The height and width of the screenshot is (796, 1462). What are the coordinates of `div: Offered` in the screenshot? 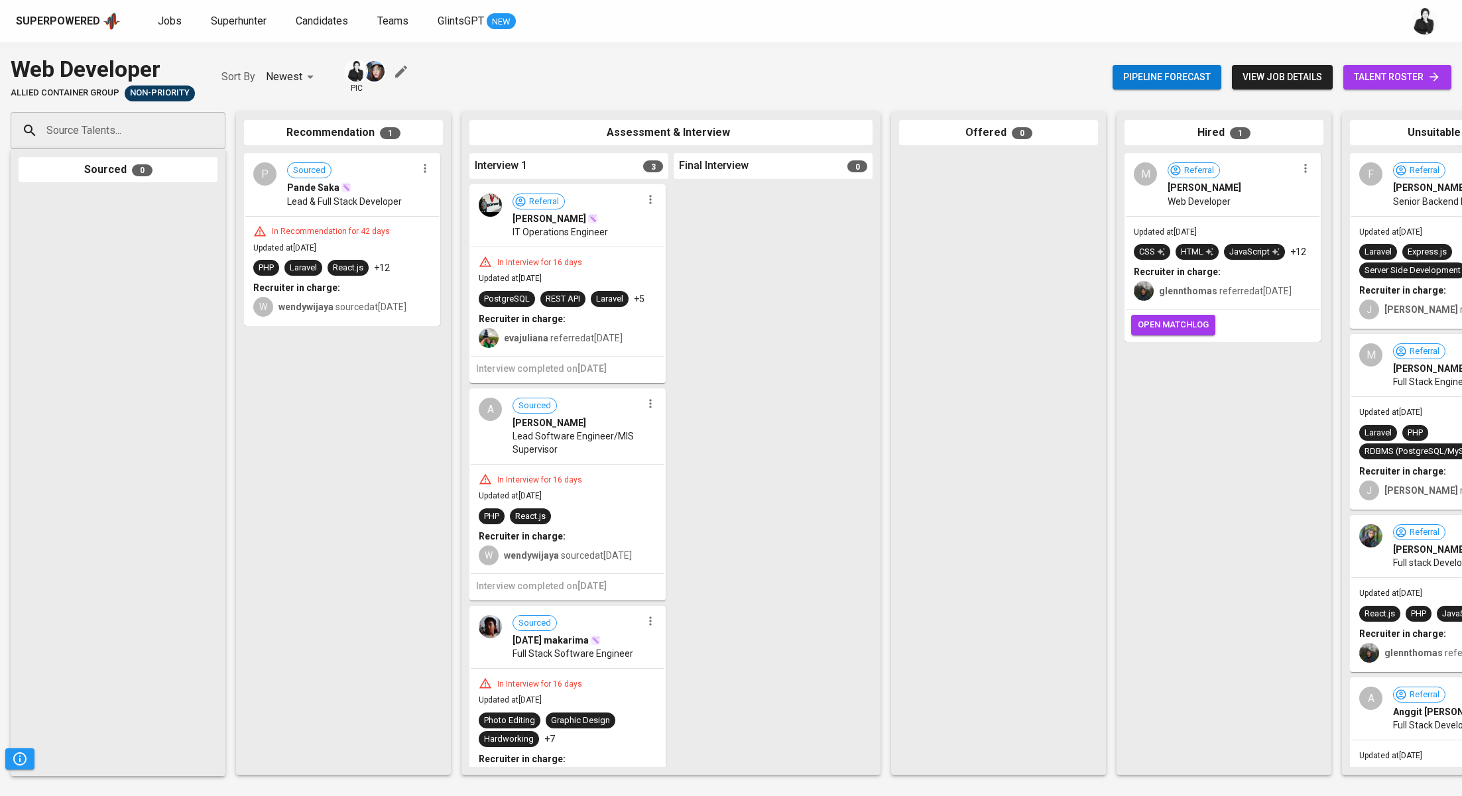 It's located at (999, 133).